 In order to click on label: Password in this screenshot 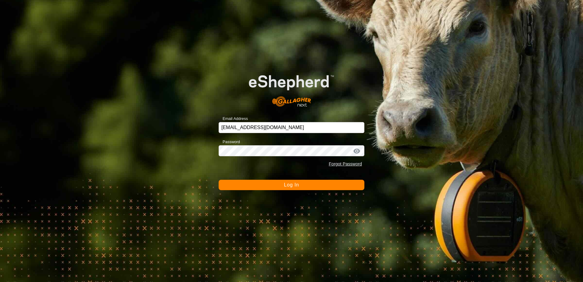, I will do `click(229, 142)`.